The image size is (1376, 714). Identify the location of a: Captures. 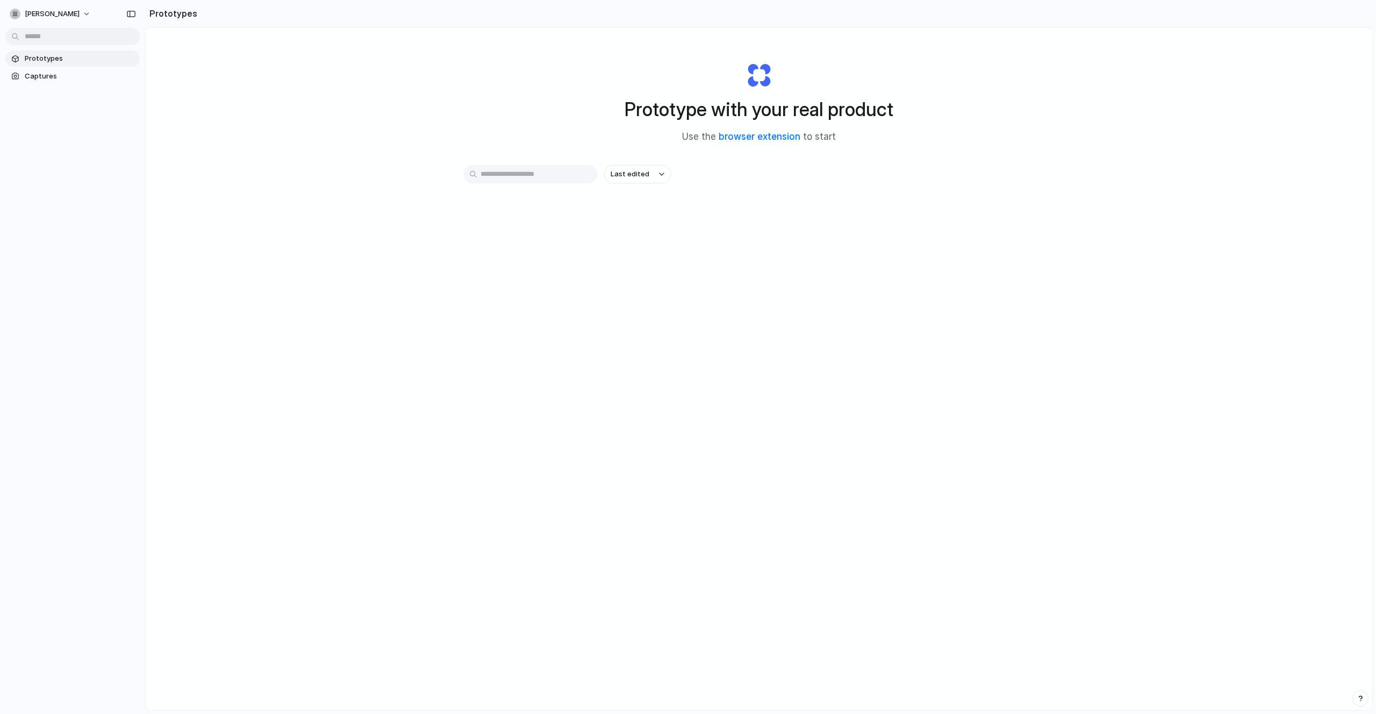
(73, 76).